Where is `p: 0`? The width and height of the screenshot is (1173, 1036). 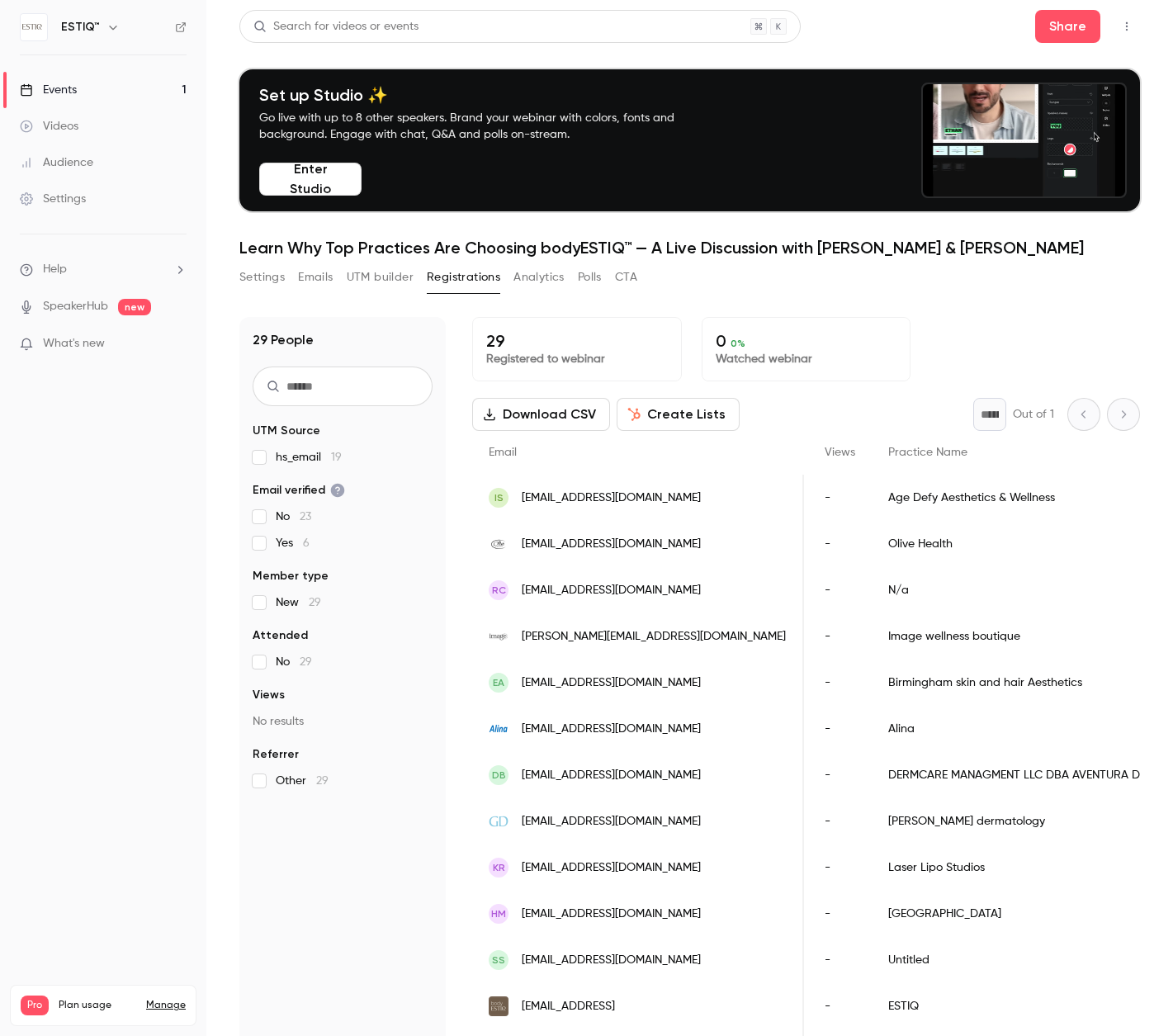
p: 0 is located at coordinates (806, 341).